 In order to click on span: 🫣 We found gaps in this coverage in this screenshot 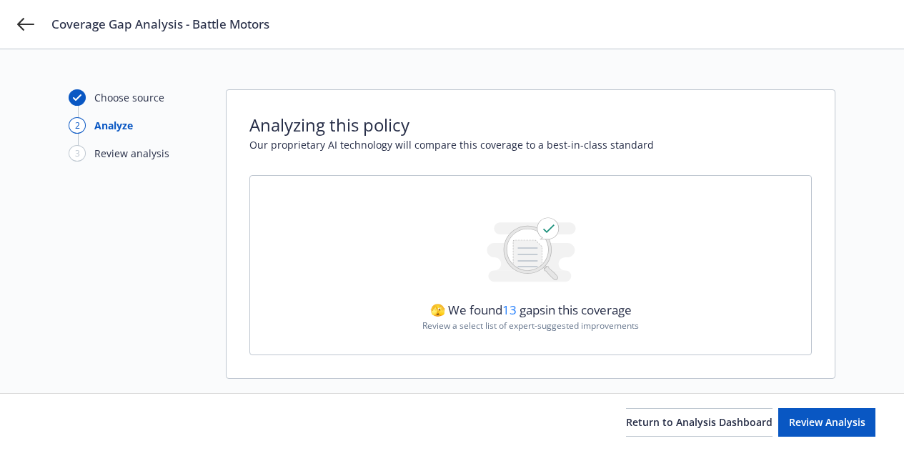, I will do `click(531, 310)`.